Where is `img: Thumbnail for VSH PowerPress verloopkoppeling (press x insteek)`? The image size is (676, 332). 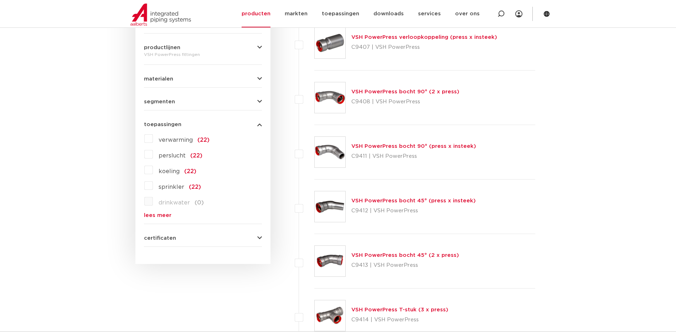 img: Thumbnail for VSH PowerPress verloopkoppeling (press x insteek) is located at coordinates (330, 43).